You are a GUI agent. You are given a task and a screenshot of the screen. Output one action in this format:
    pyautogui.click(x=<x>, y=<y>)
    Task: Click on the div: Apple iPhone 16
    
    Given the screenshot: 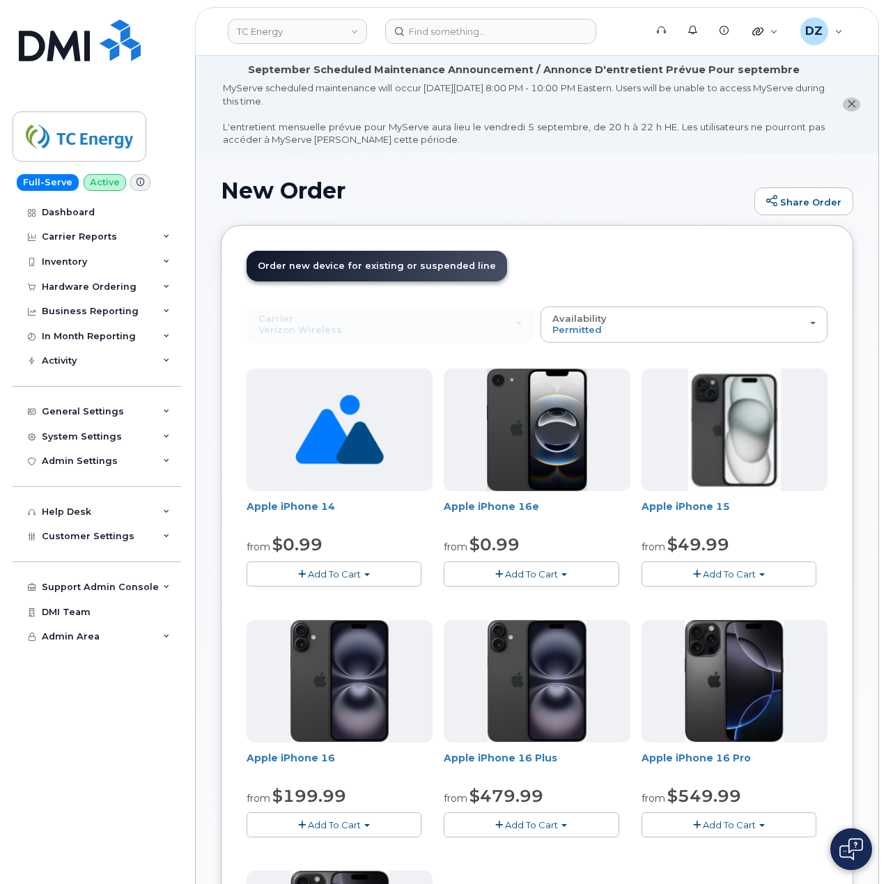 What is the action you would take?
    pyautogui.click(x=339, y=765)
    